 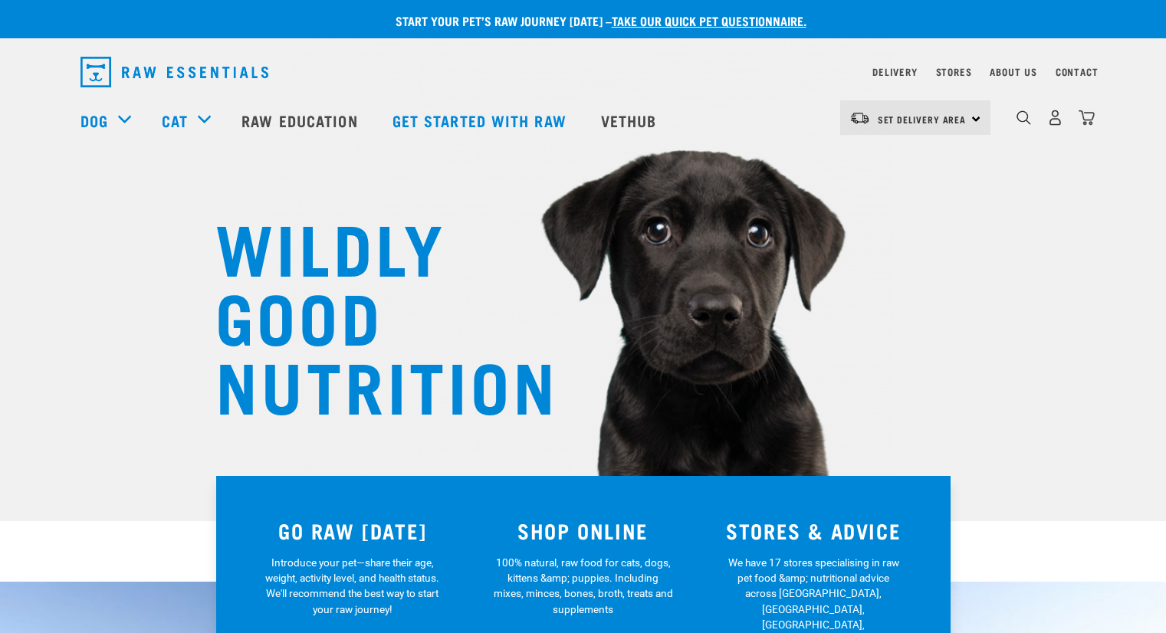 What do you see at coordinates (895, 71) in the screenshot?
I see `a: Delivery` at bounding box center [895, 71].